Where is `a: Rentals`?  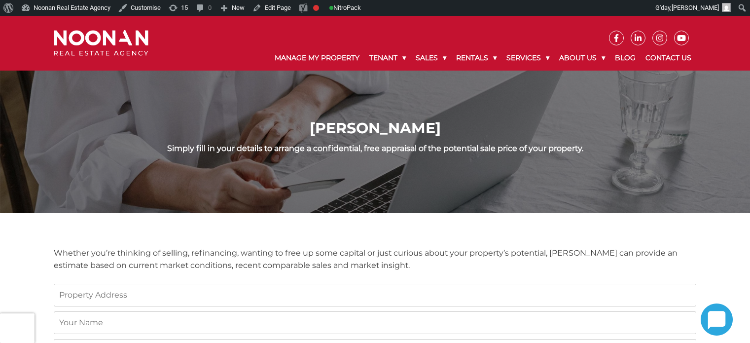 a: Rentals is located at coordinates (476, 58).